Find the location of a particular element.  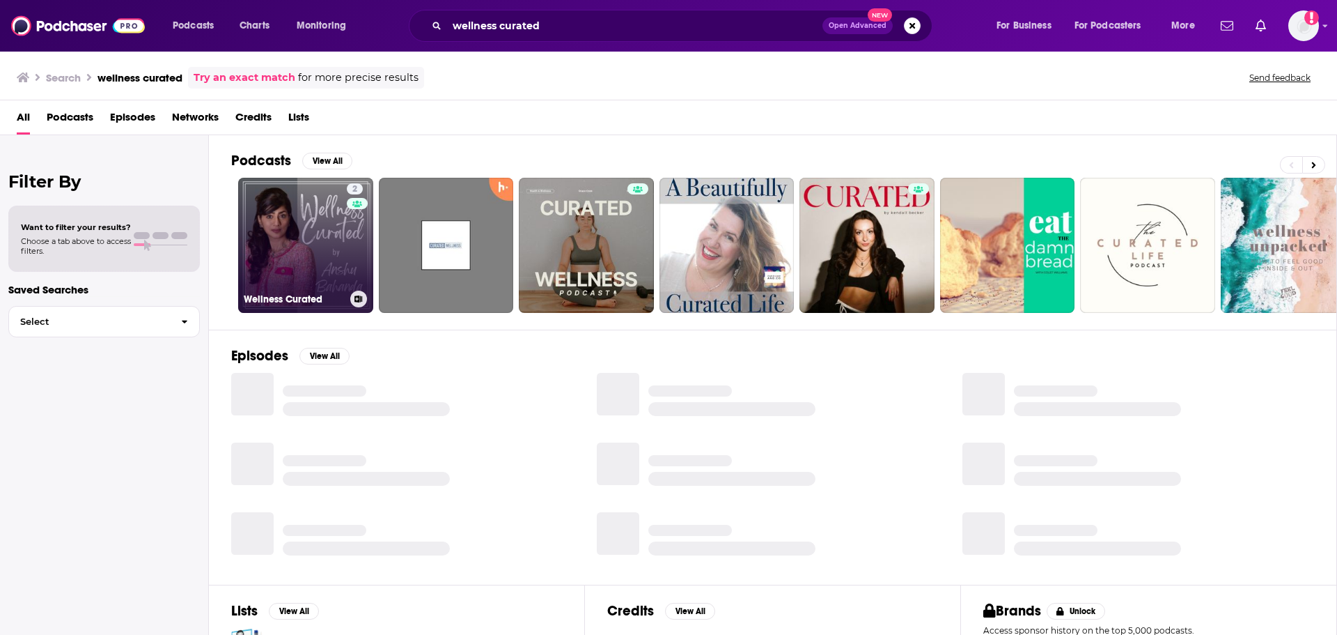

h3: wellness curated is located at coordinates (140, 77).